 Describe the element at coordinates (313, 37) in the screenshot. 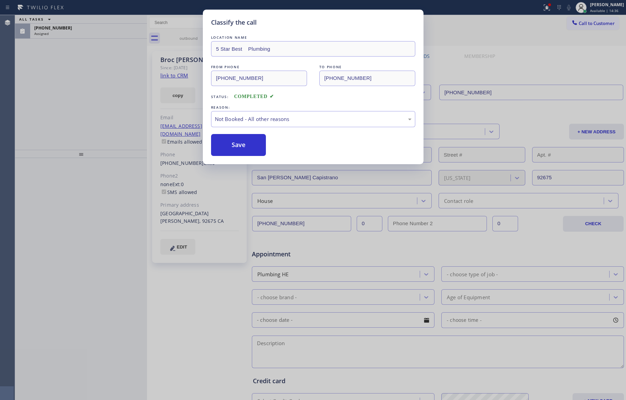

I see `div: LOCATION NAME` at that location.